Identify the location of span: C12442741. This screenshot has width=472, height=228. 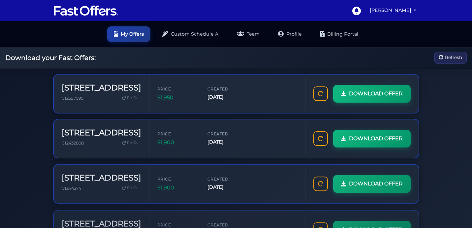
(72, 187).